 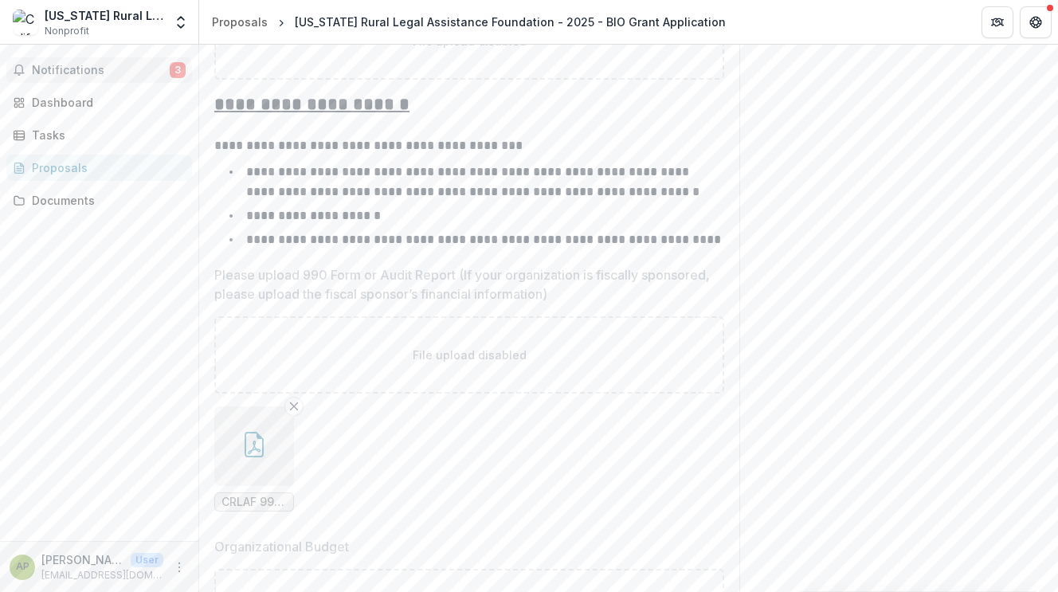 I want to click on button: Notifications3, so click(x=99, y=70).